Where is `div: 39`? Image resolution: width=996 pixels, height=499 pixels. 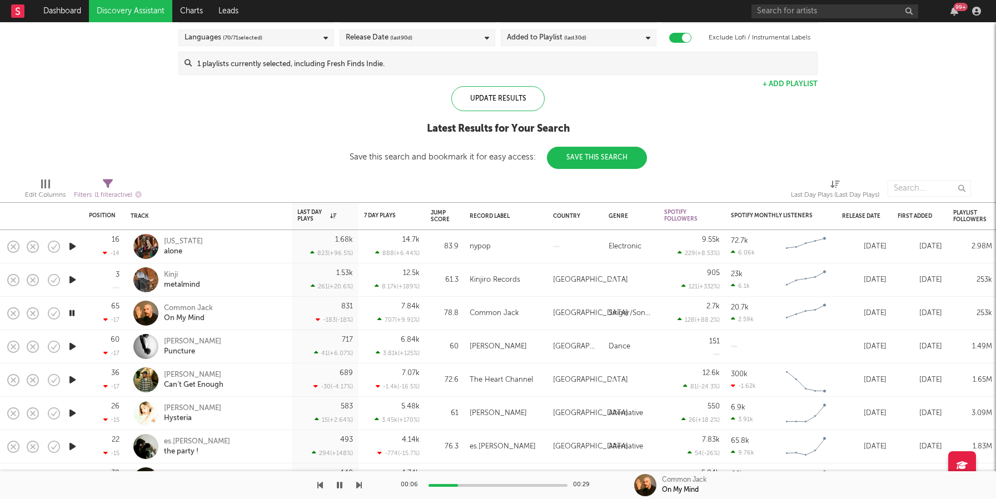
div: 39 is located at coordinates (115, 473).